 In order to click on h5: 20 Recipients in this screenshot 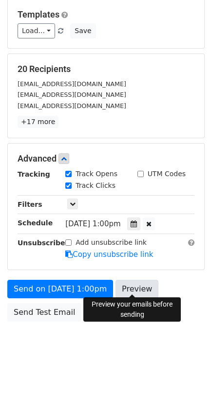, I will do `click(106, 69)`.